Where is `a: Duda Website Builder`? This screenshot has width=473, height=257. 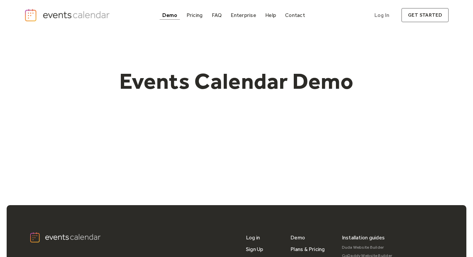
a: Duda Website Builder is located at coordinates (367, 247).